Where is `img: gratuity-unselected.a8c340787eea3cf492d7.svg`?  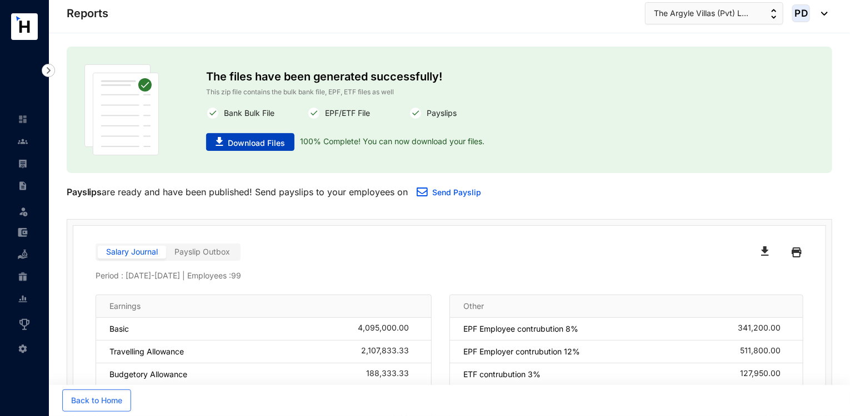
img: gratuity-unselected.a8c340787eea3cf492d7.svg is located at coordinates (23, 277).